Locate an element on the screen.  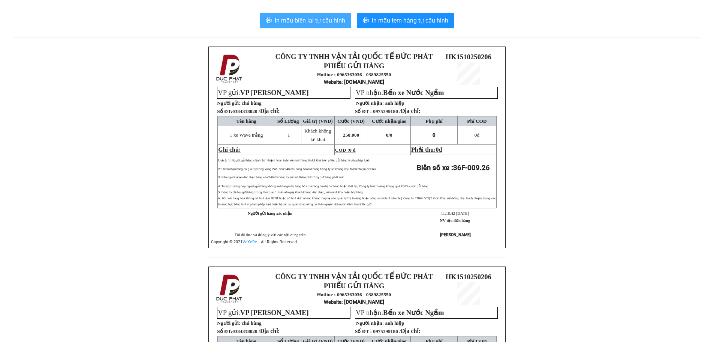
span: In mẫu tem hàng tự cấu hình is located at coordinates (410, 20).